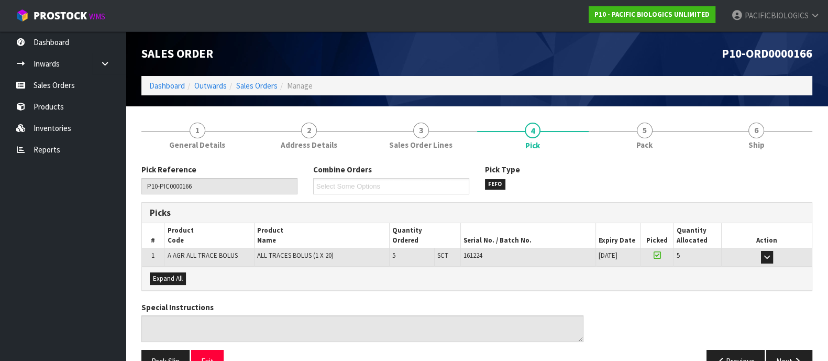 This screenshot has width=828, height=361. What do you see at coordinates (168, 278) in the screenshot?
I see `span: Expand All` at bounding box center [168, 278].